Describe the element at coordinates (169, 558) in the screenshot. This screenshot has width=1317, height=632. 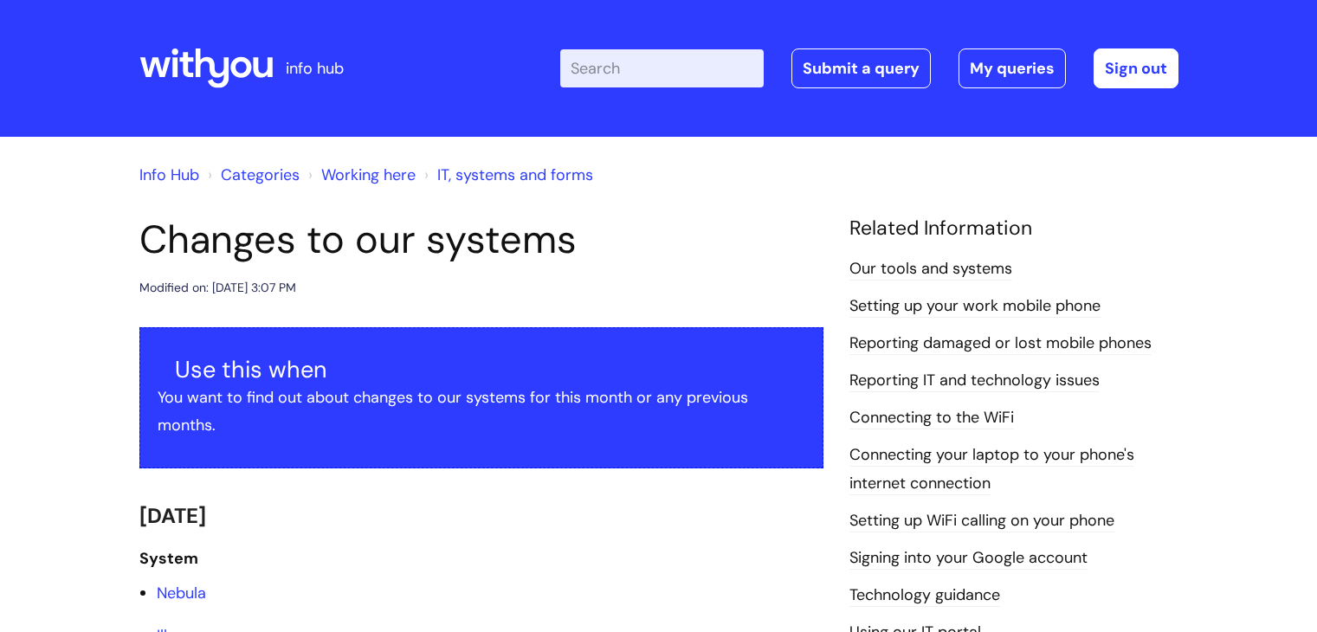
I see `strong: System` at that location.